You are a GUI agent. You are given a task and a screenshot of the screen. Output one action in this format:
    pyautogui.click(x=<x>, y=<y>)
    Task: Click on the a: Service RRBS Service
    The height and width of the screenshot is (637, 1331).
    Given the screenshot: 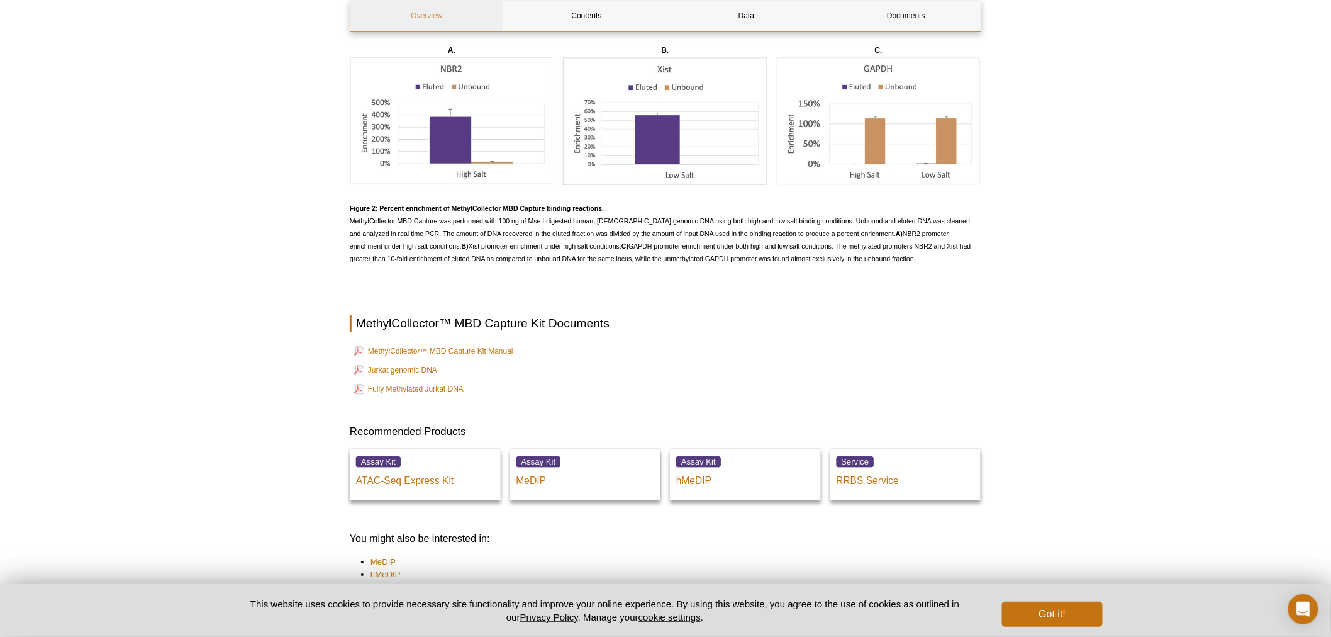 What is the action you would take?
    pyautogui.click(x=906, y=474)
    